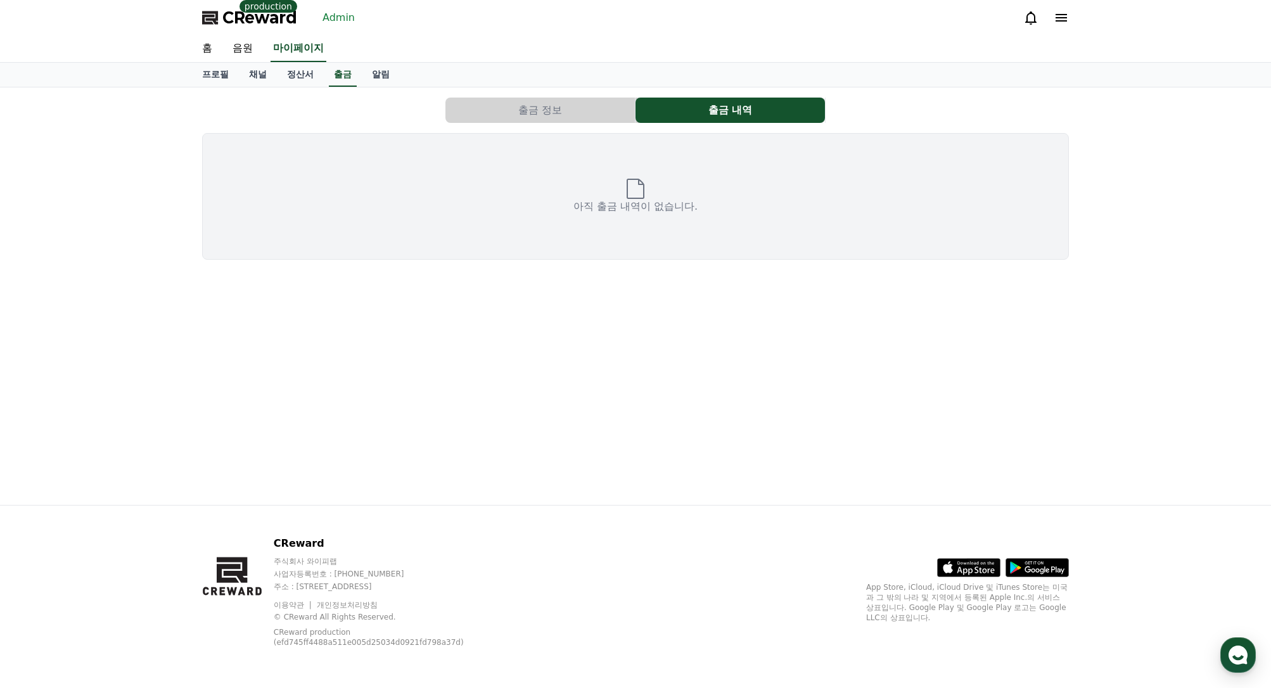 The width and height of the screenshot is (1271, 688). What do you see at coordinates (300, 75) in the screenshot?
I see `a: 정산서` at bounding box center [300, 75].